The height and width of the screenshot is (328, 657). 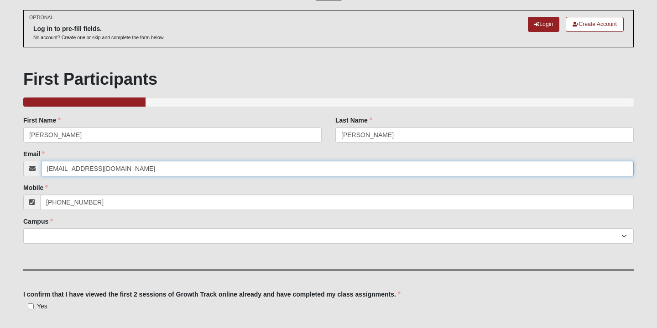 I want to click on input: Yes, so click(x=31, y=307).